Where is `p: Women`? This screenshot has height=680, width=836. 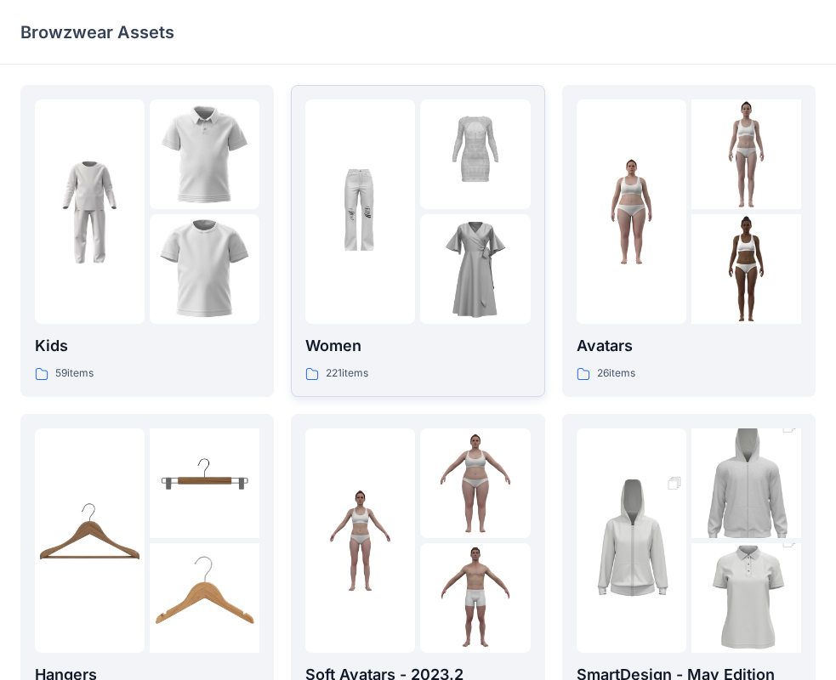 p: Women is located at coordinates (418, 346).